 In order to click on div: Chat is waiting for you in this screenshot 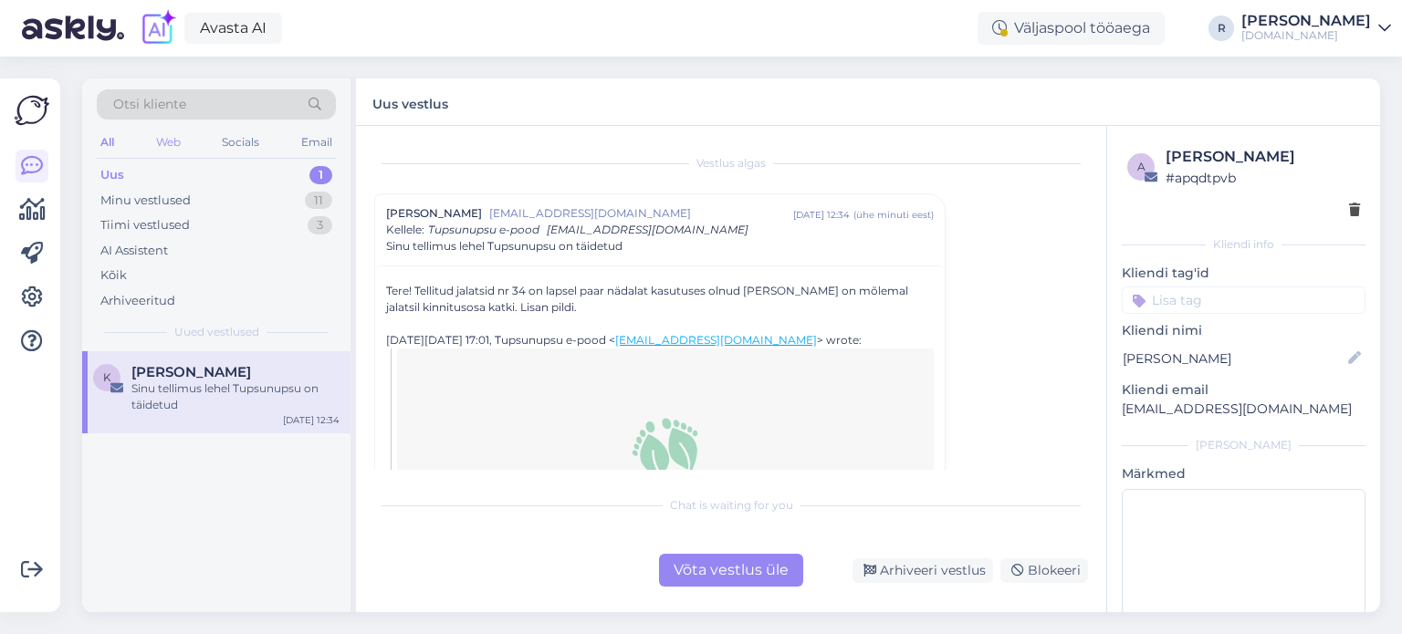, I will do `click(731, 506)`.